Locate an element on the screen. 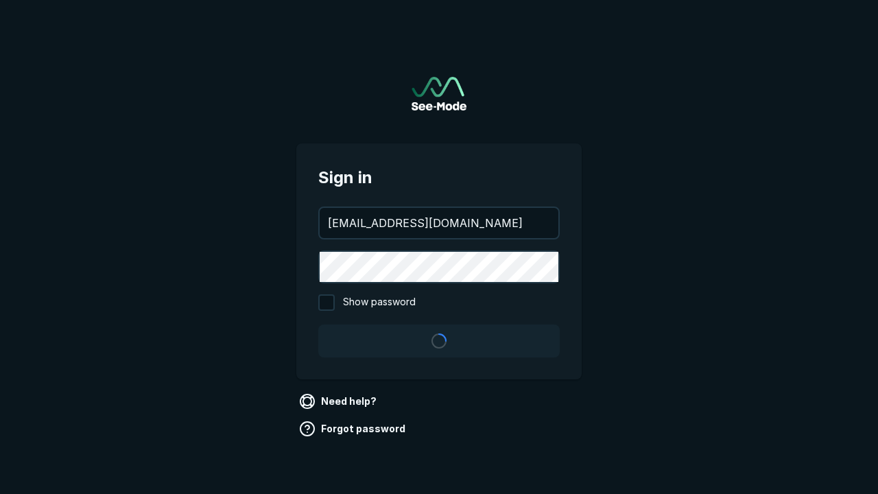 This screenshot has height=494, width=878. a: Forgot password is located at coordinates (353, 429).